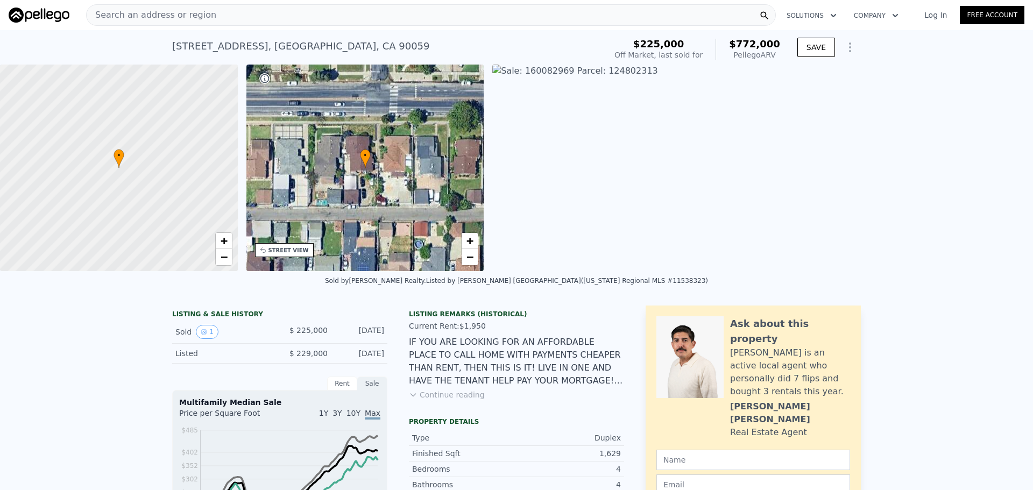 Image resolution: width=1033 pixels, height=490 pixels. What do you see at coordinates (658, 44) in the screenshot?
I see `span: $225,000` at bounding box center [658, 44].